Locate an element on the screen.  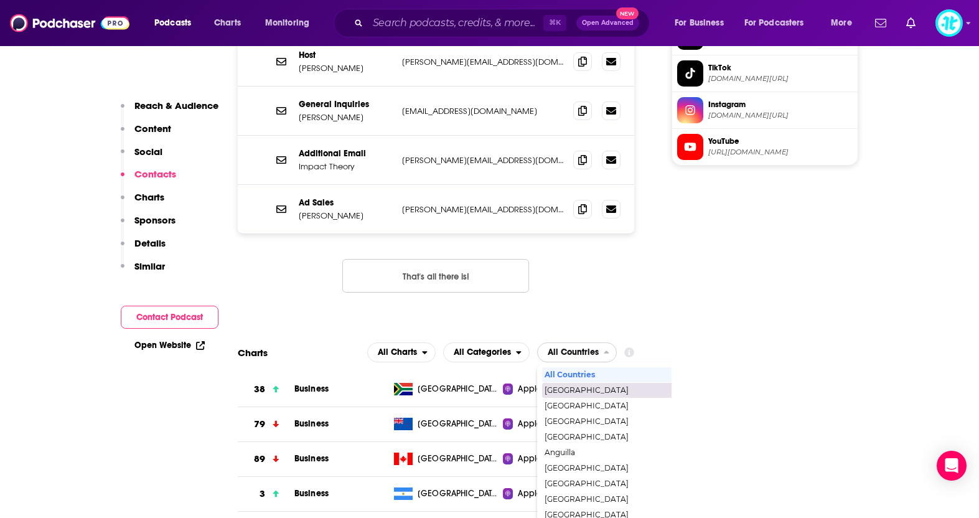
p: Social is located at coordinates (148, 151).